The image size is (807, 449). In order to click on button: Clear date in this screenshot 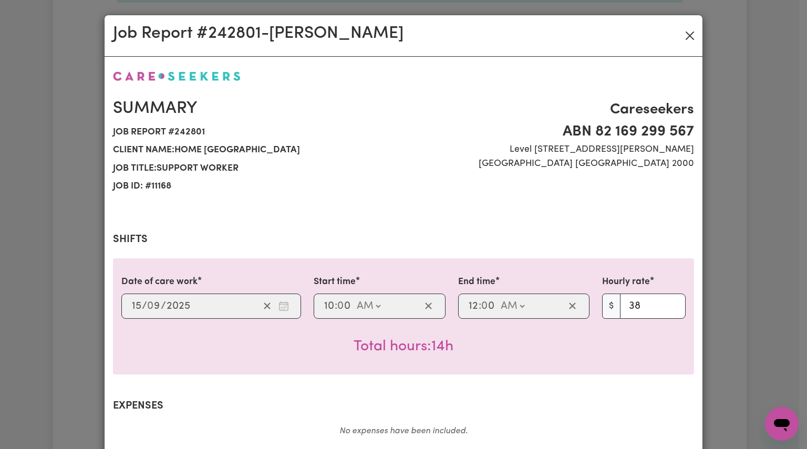, I will do `click(267, 306)`.